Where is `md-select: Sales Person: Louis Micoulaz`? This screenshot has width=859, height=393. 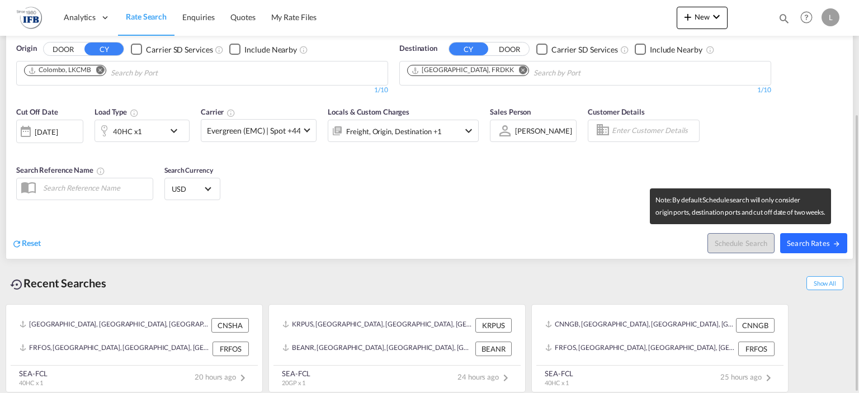 md-select: Sales Person: Louis Micoulaz is located at coordinates (544, 130).